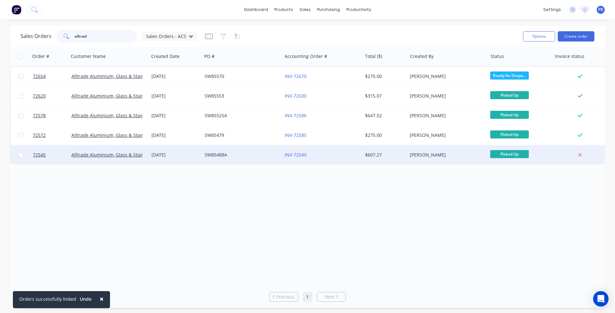  What do you see at coordinates (539, 36) in the screenshot?
I see `button: Options` at bounding box center [539, 36].